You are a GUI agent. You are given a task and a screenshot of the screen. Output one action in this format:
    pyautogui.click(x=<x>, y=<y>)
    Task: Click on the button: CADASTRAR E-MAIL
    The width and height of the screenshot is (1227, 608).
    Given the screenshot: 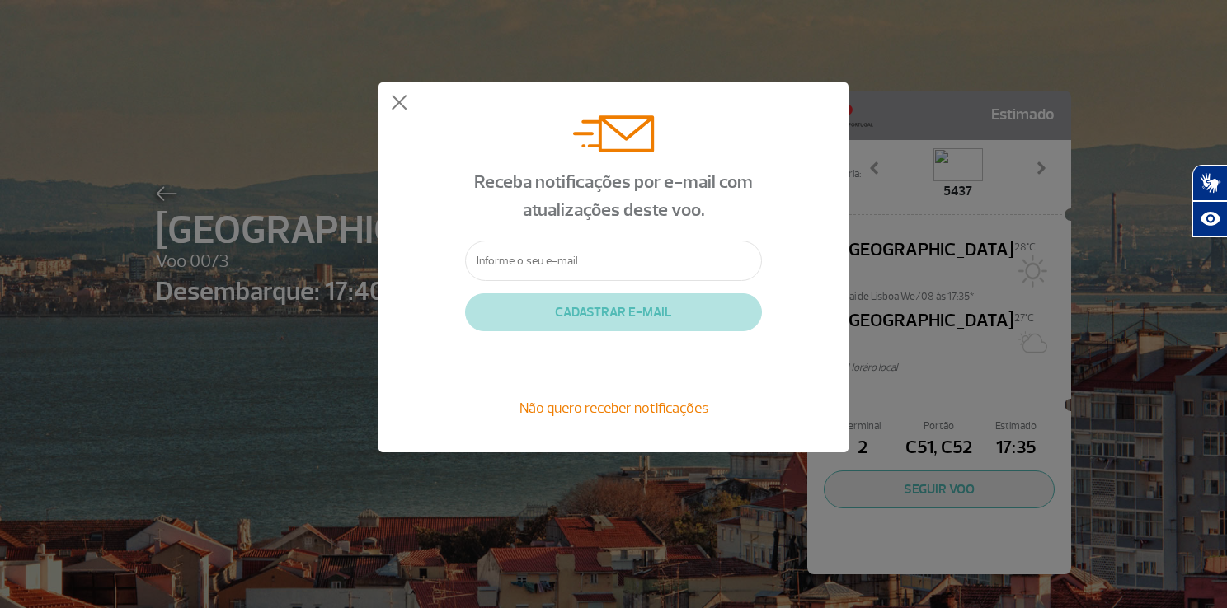 What is the action you would take?
    pyautogui.click(x=613, y=312)
    